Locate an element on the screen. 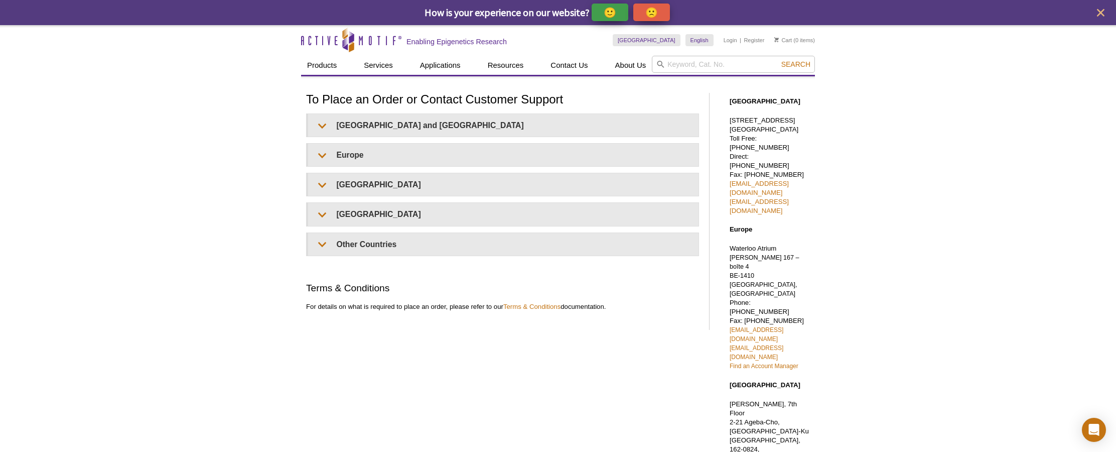  h1: To Place an Order or Contact Customer Support is located at coordinates (502, 100).